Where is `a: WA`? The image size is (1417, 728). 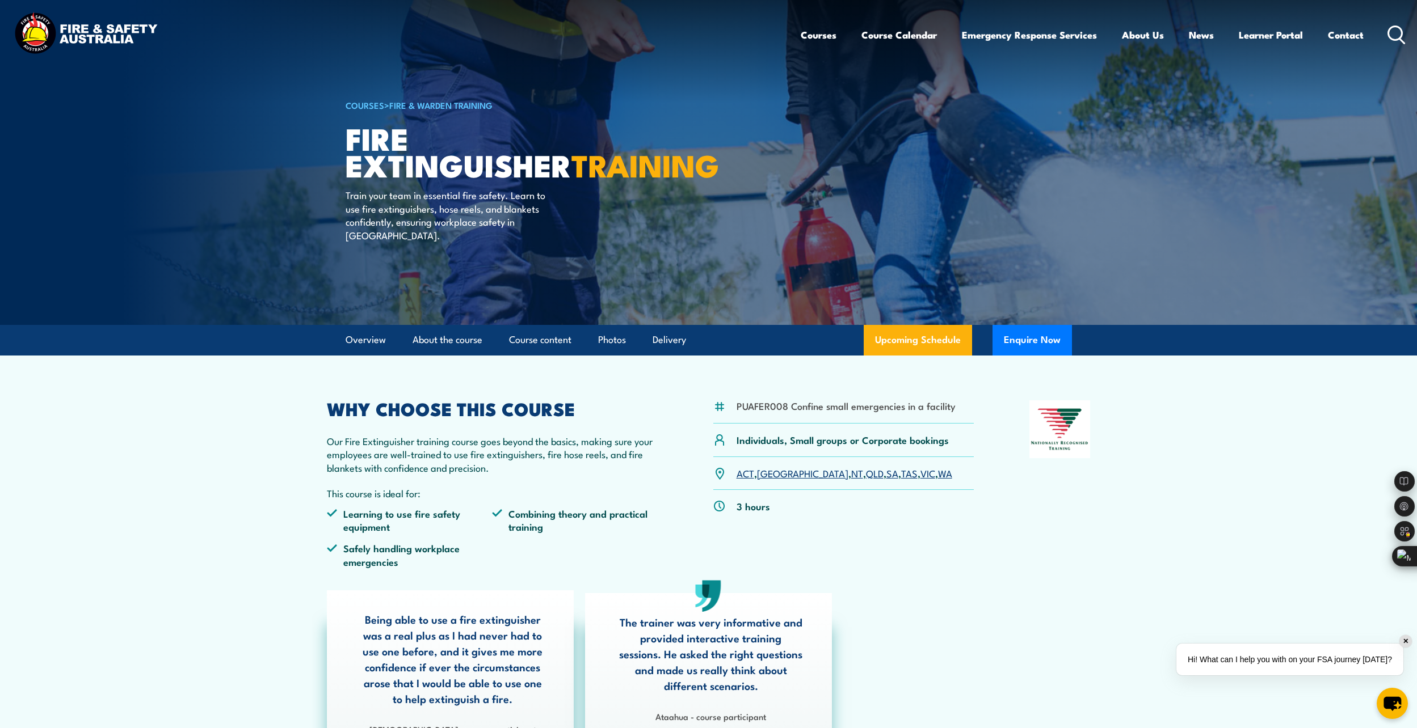 a: WA is located at coordinates (945, 473).